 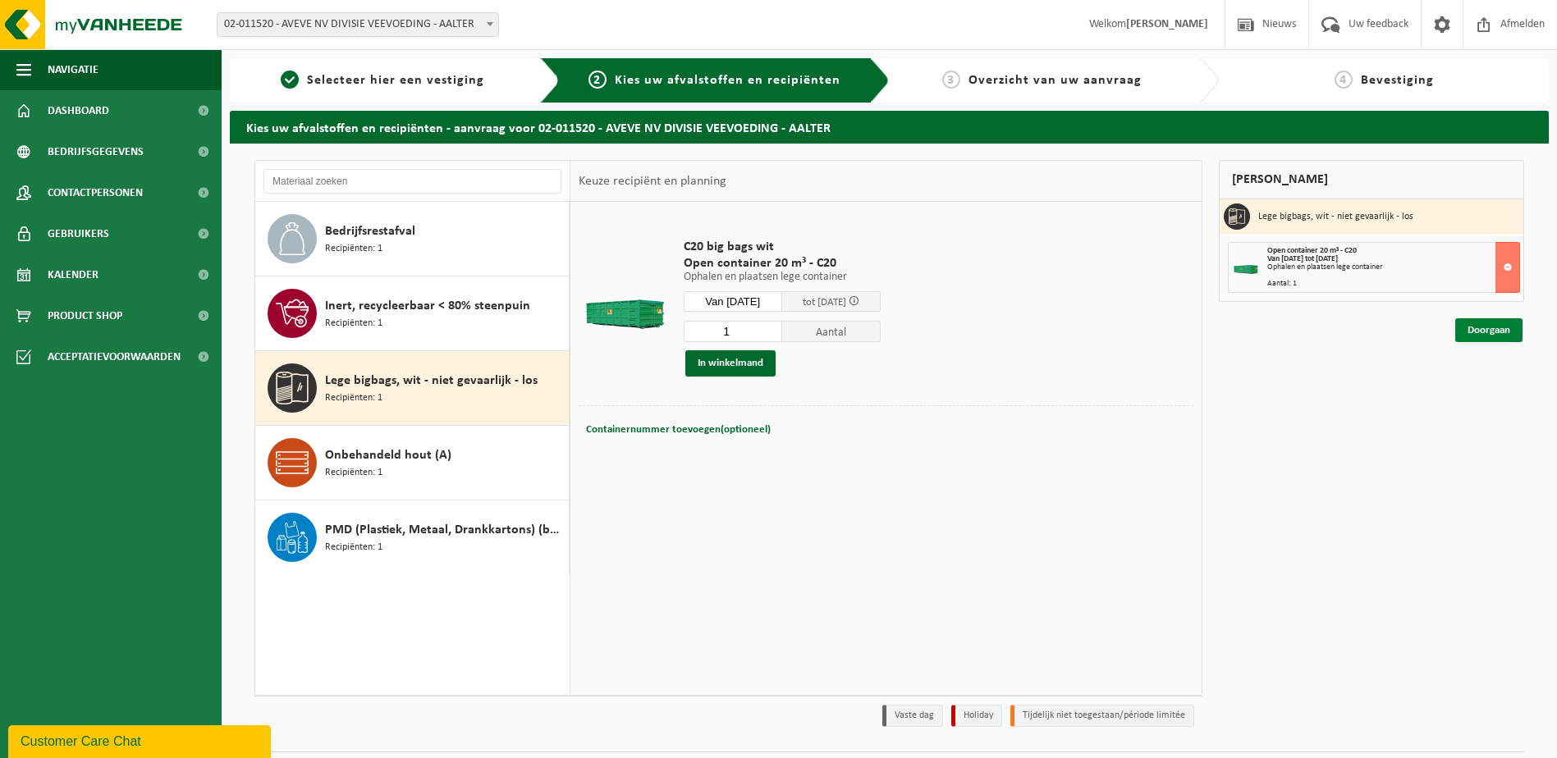 I want to click on li: Tijdelijk niet toegestaan/période limitée, so click(x=1102, y=716).